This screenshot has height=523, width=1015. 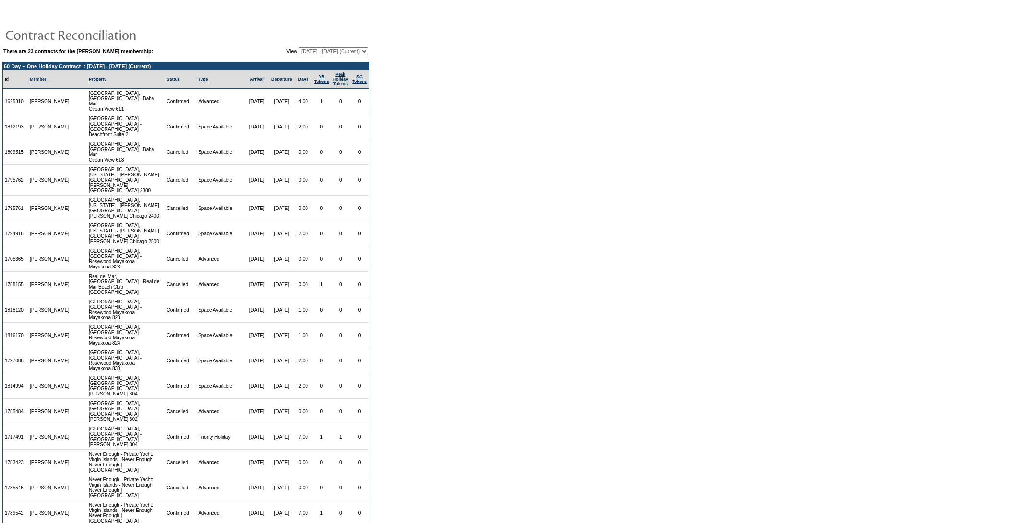 What do you see at coordinates (174, 79) in the screenshot?
I see `a: Status` at bounding box center [174, 79].